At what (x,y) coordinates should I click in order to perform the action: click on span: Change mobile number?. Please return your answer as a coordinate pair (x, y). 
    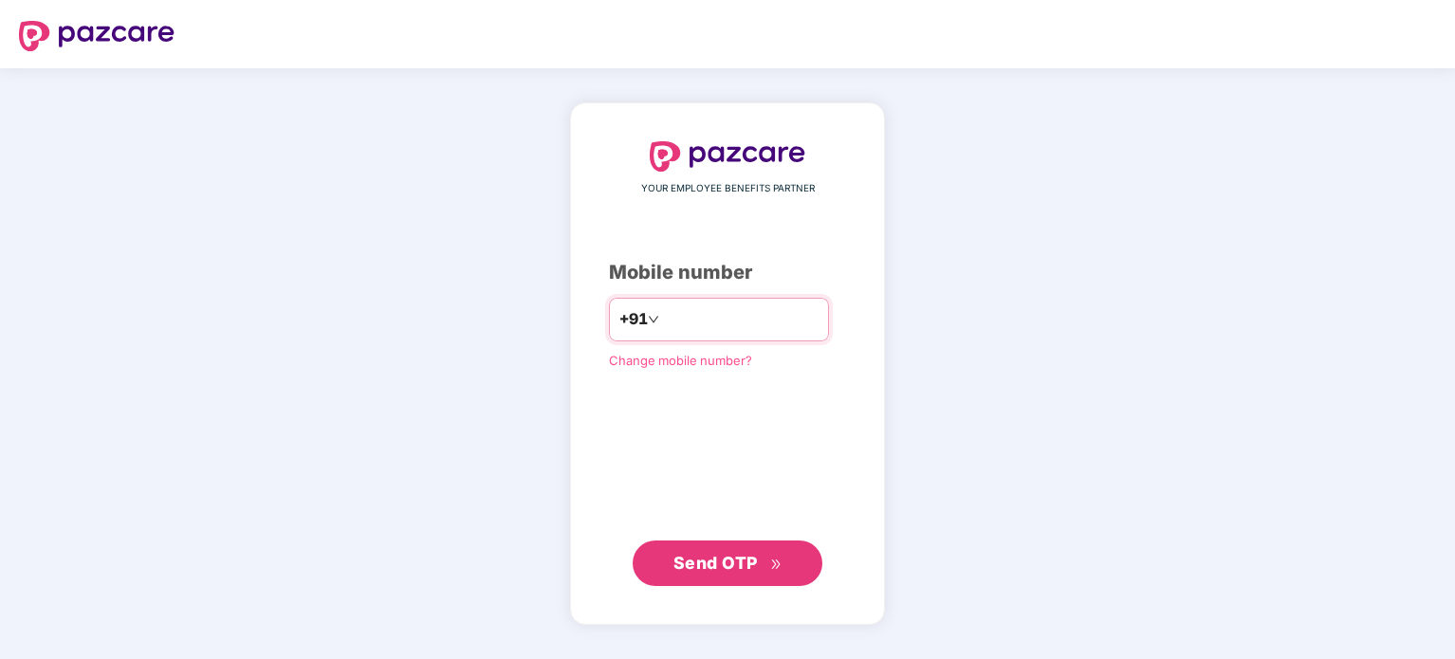
    Looking at the image, I should click on (680, 360).